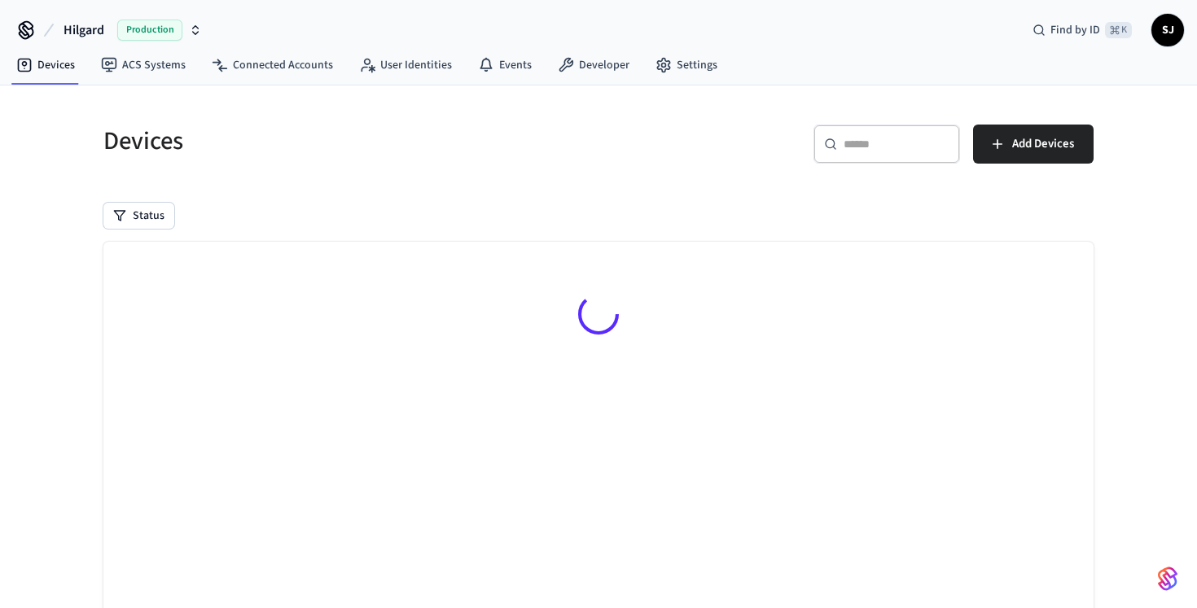 This screenshot has width=1197, height=608. I want to click on img: SeamLogoGradient.69752ec5.svg, so click(1168, 579).